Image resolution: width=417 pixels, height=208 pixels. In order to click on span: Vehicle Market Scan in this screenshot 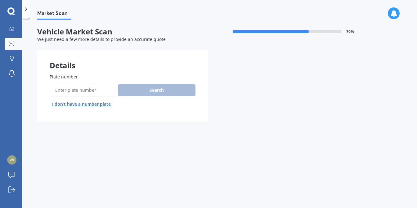, I will do `click(122, 32)`.